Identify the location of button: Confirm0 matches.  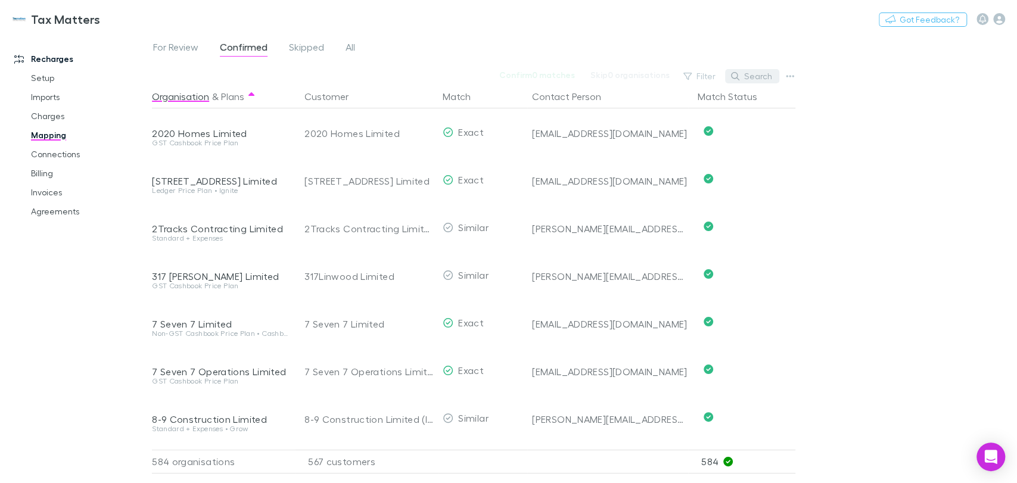
(537, 75).